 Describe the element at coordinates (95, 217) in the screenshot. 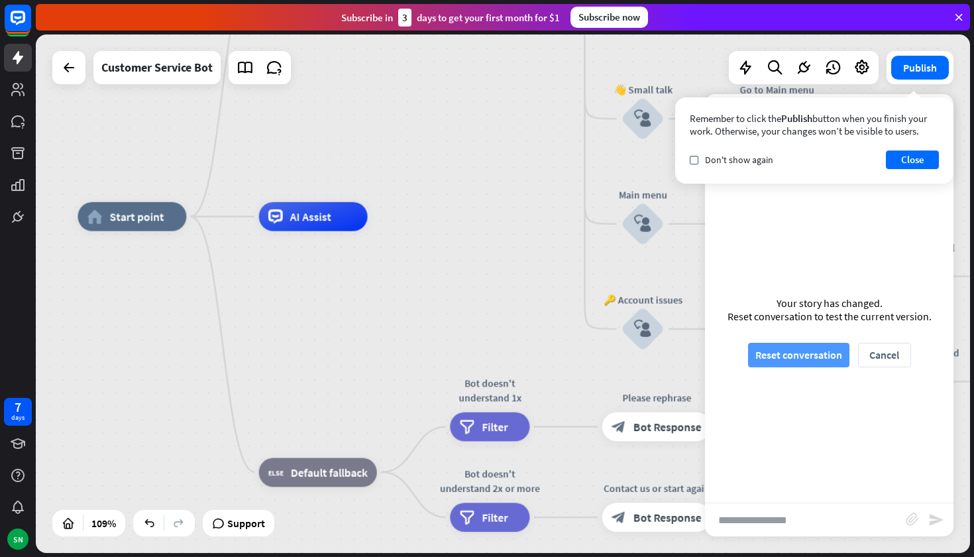

I see `i: home_2` at that location.